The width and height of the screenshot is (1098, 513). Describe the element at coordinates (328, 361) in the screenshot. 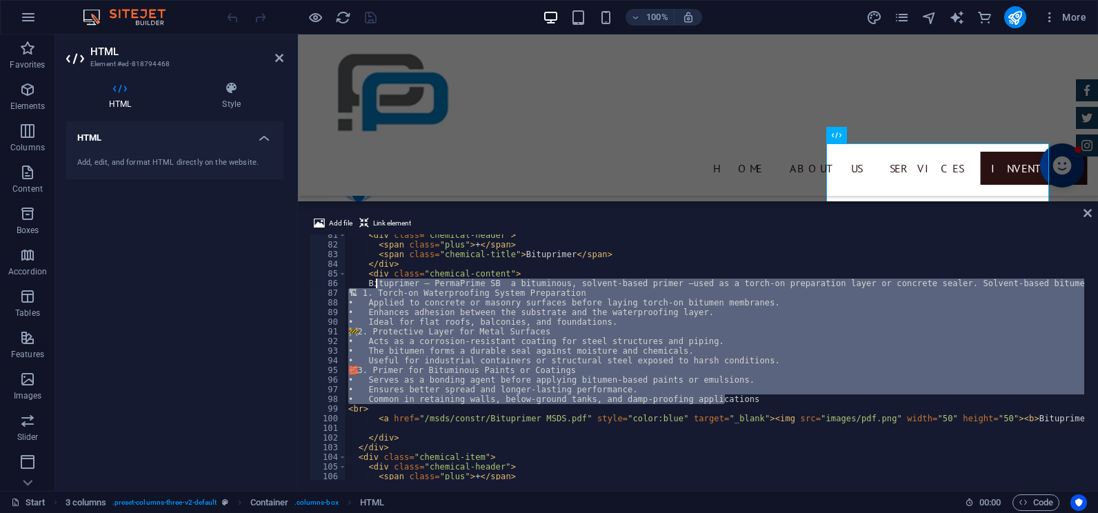

I see `div: 94` at that location.